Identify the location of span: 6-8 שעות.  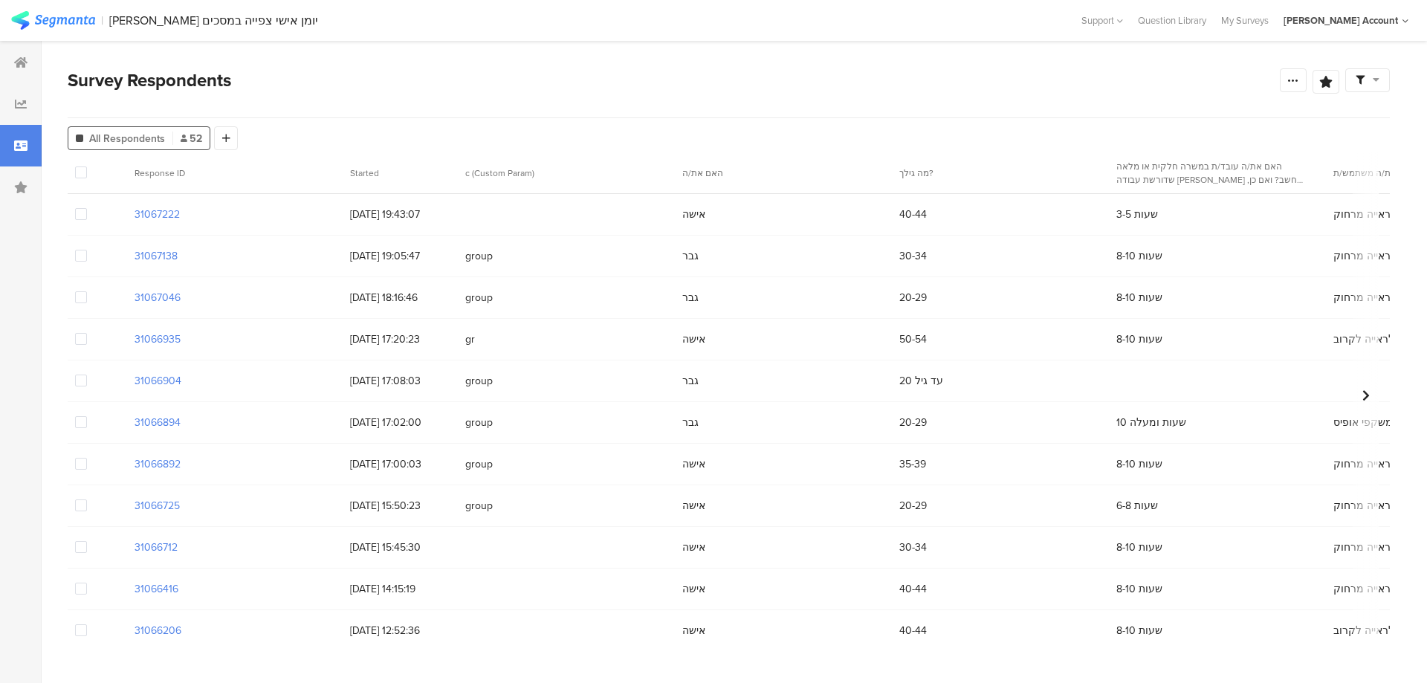
(1137, 505).